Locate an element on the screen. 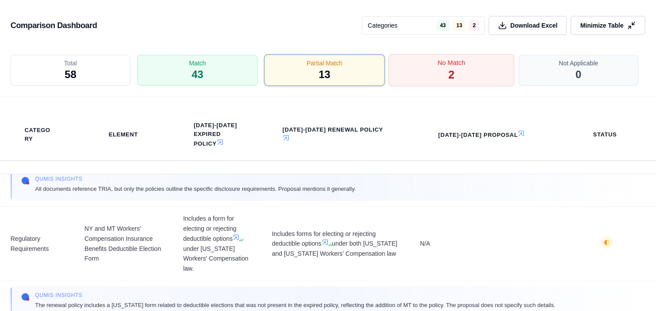  span: 2 is located at coordinates (451, 75).